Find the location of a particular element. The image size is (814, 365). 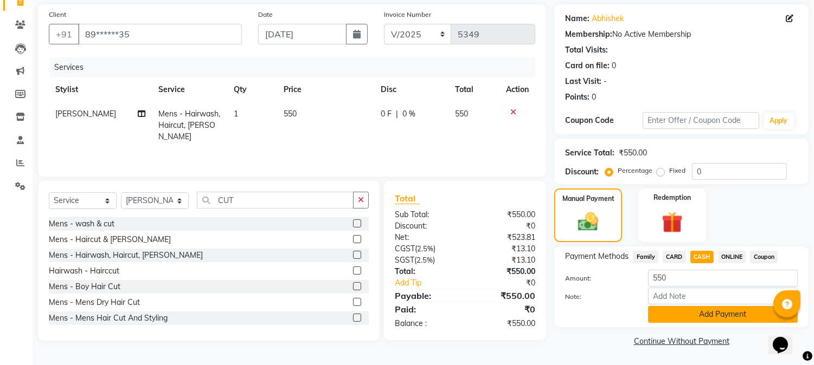

img: _gift.svg is located at coordinates (672, 222).